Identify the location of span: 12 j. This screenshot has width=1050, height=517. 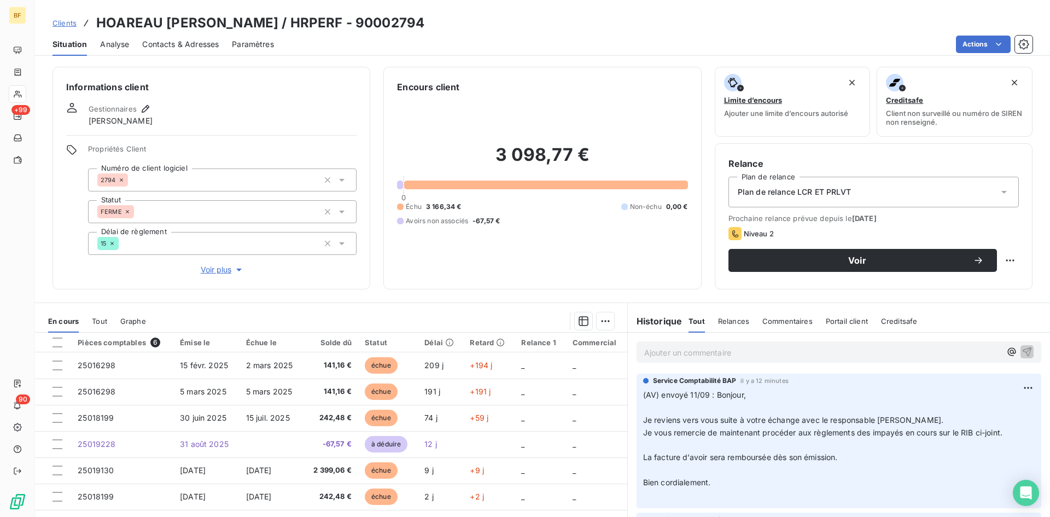
(431, 444).